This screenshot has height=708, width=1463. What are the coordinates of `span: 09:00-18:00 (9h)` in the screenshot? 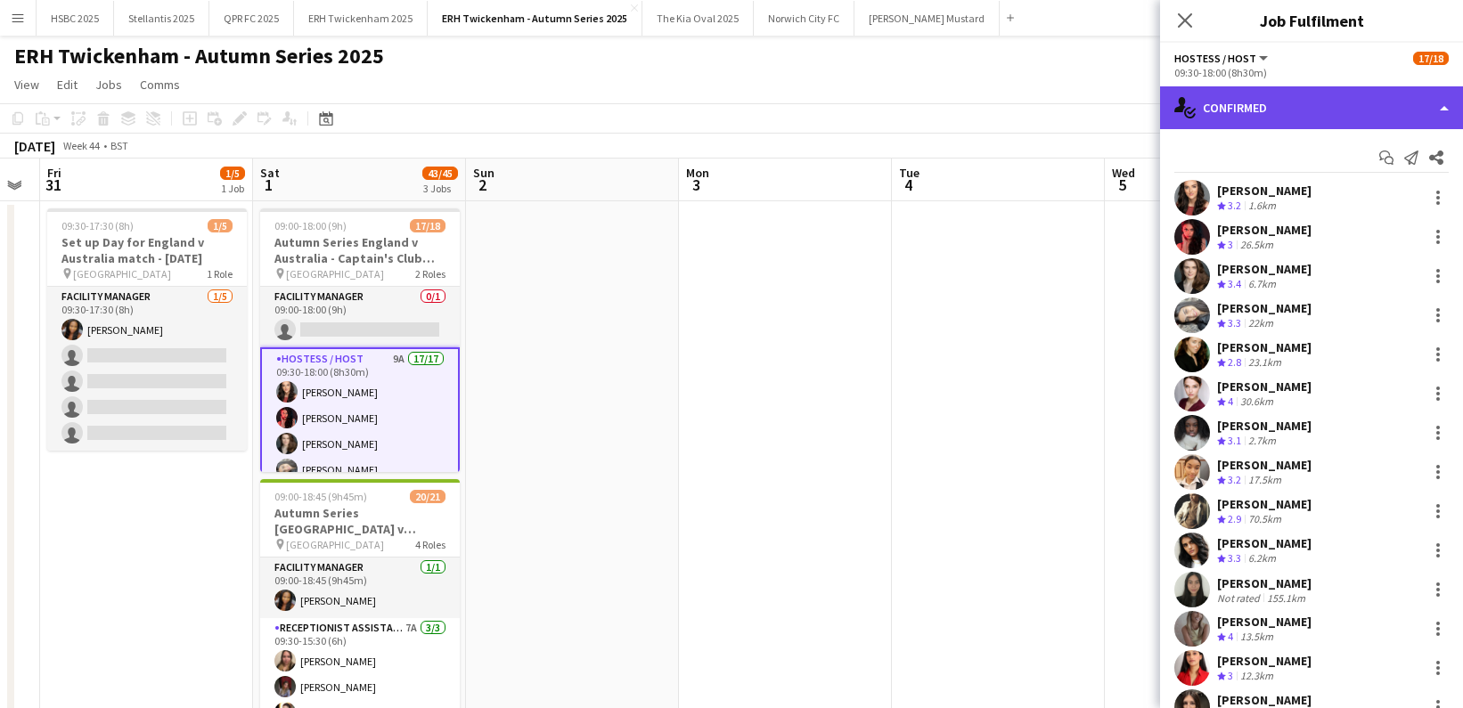 It's located at (310, 225).